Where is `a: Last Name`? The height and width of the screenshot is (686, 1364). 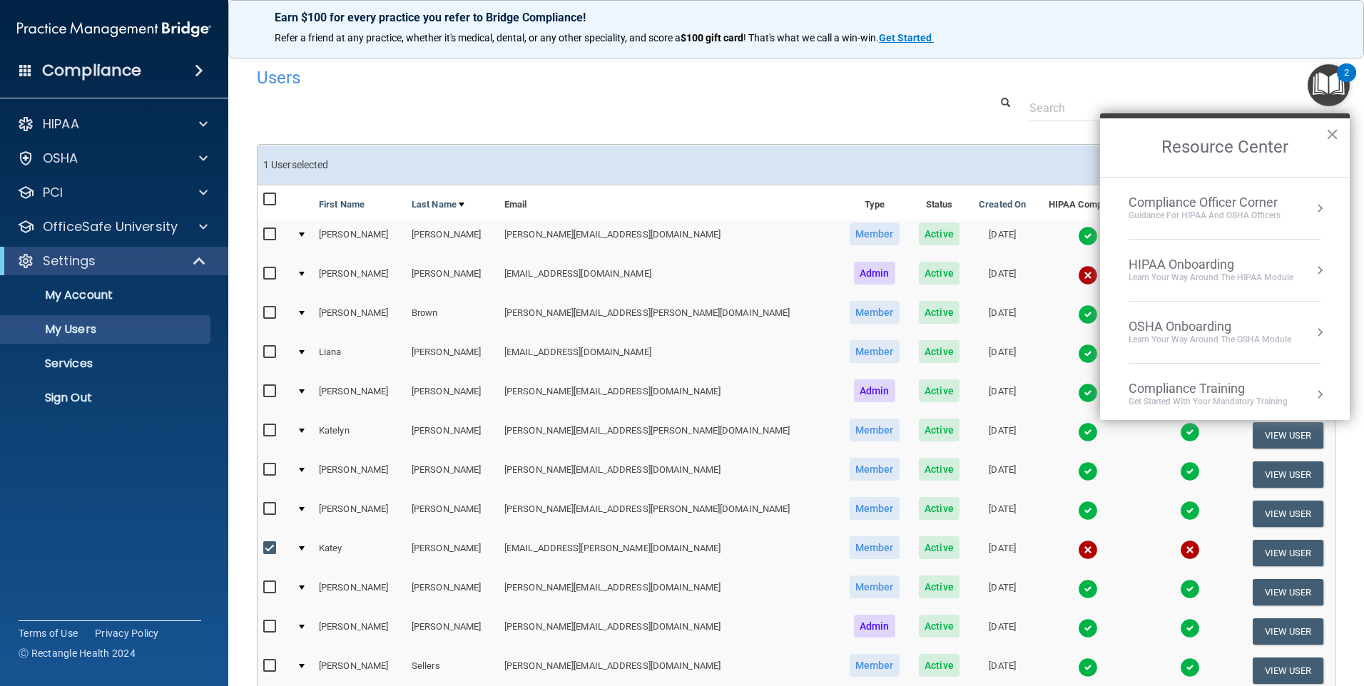 a: Last Name is located at coordinates (438, 205).